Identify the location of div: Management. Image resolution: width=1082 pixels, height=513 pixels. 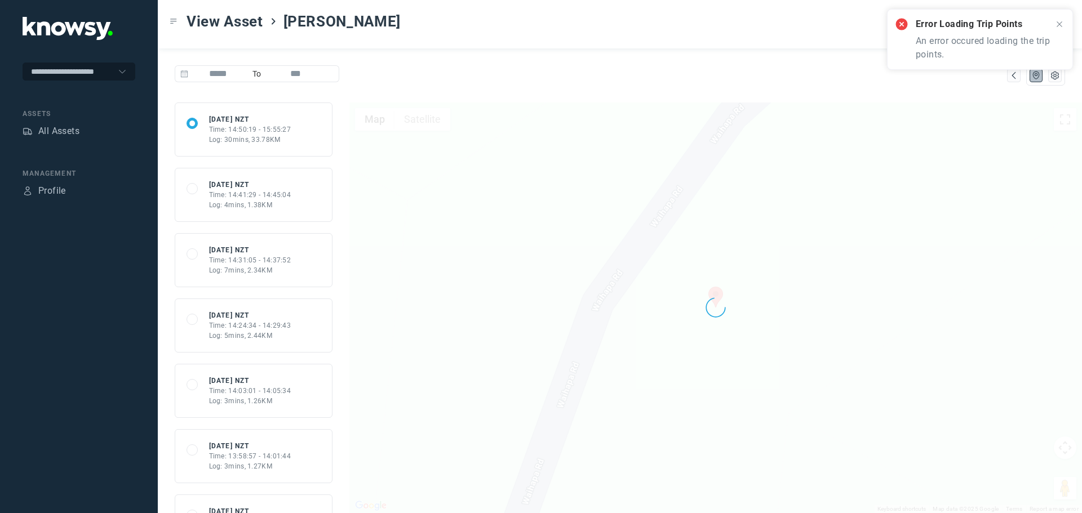
(79, 174).